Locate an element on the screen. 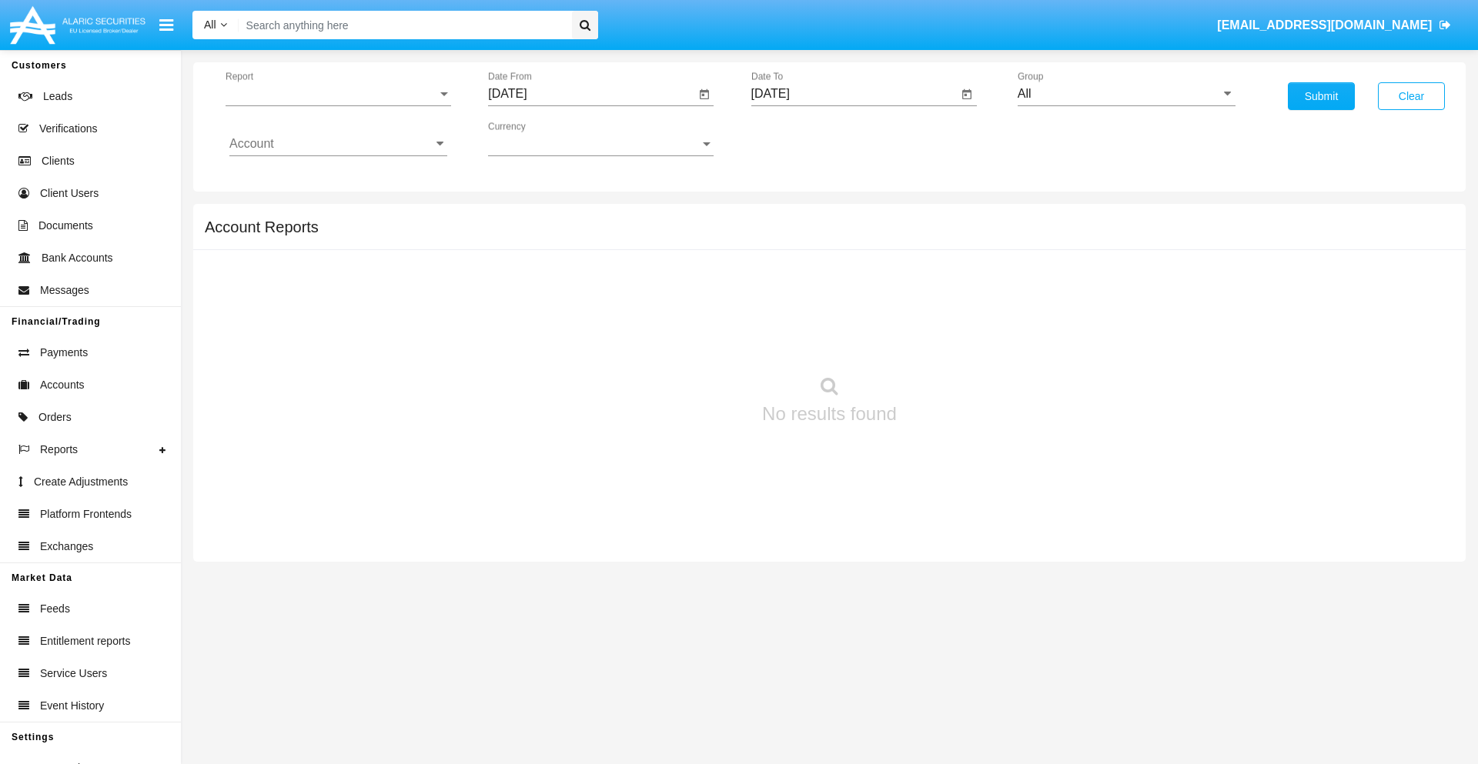 This screenshot has height=764, width=1478. span: All is located at coordinates (210, 25).